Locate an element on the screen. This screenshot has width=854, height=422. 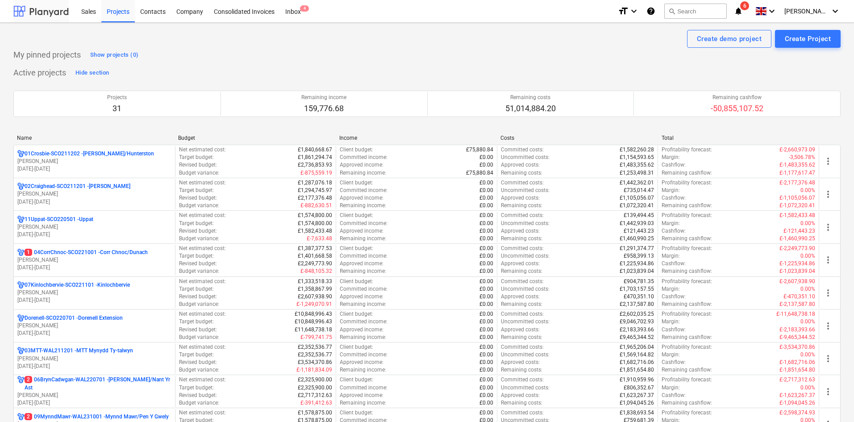
div: Create Project is located at coordinates (807, 39).